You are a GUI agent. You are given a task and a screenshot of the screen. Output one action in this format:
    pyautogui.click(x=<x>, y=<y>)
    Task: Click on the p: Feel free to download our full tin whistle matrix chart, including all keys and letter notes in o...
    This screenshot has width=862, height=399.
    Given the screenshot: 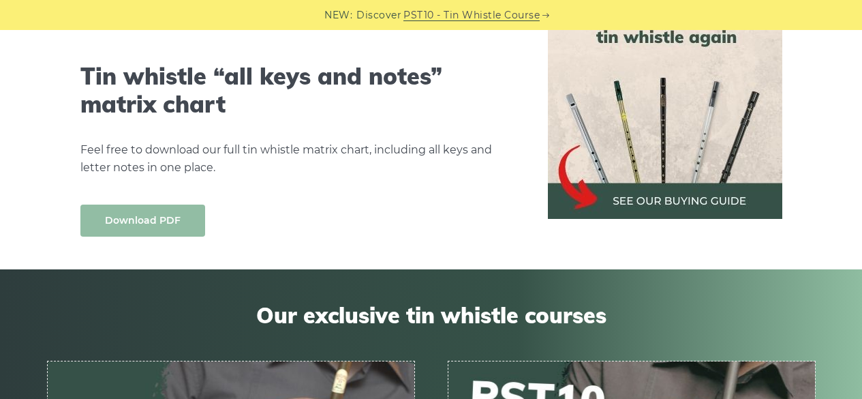 What is the action you would take?
    pyautogui.click(x=298, y=159)
    